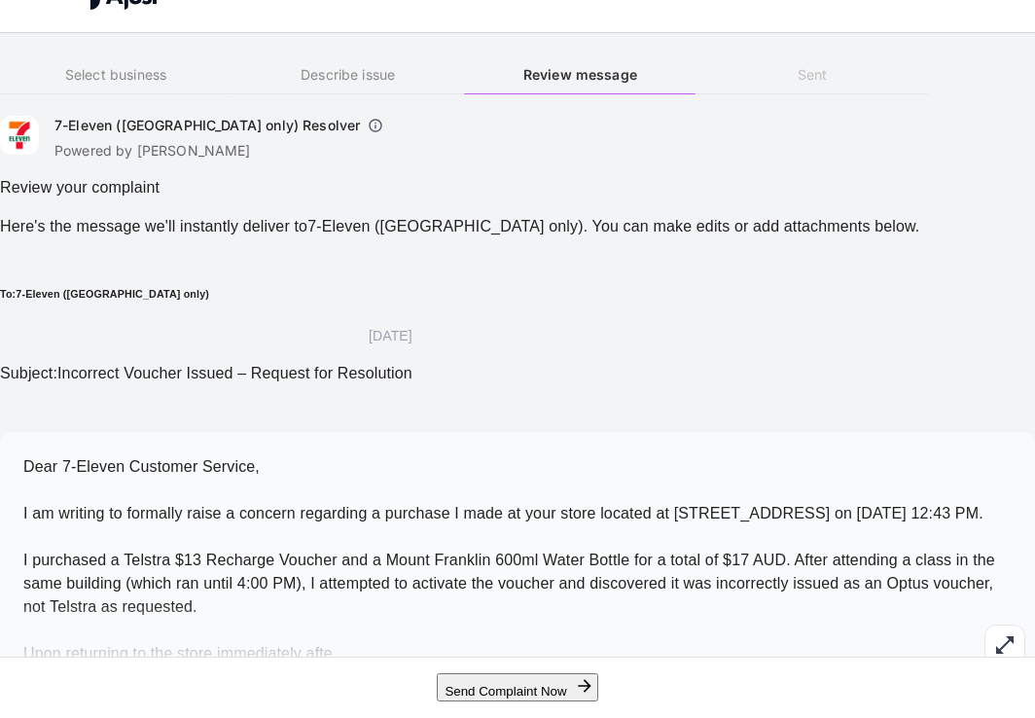  Describe the element at coordinates (509, 560) in the screenshot. I see `span: Dear 7-Eleven Customer Service, I am writing to formally raise a concern regarding a purchase I m...` at that location.